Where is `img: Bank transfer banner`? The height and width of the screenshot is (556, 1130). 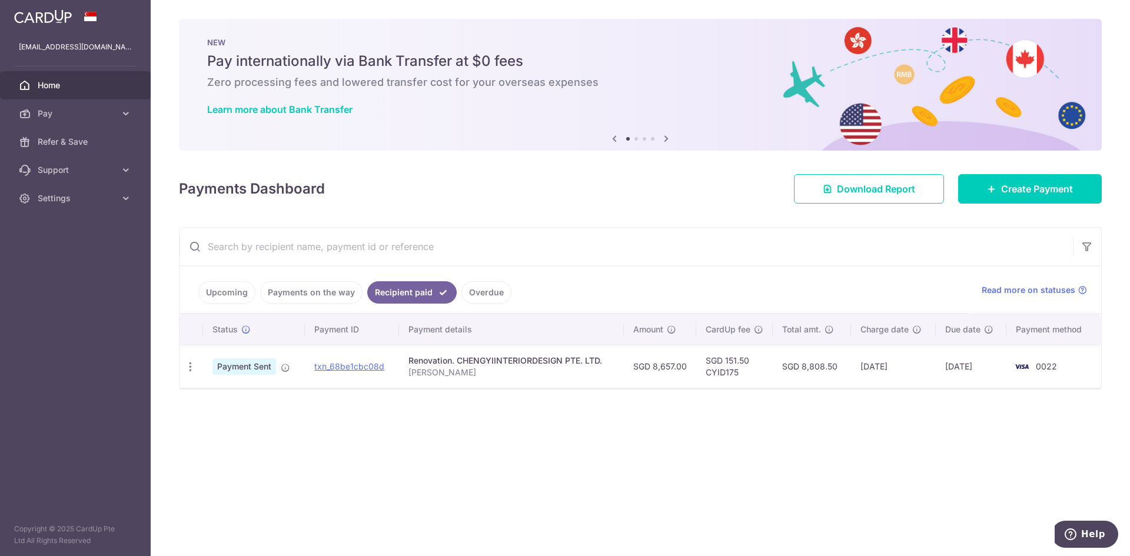 img: Bank transfer banner is located at coordinates (640, 85).